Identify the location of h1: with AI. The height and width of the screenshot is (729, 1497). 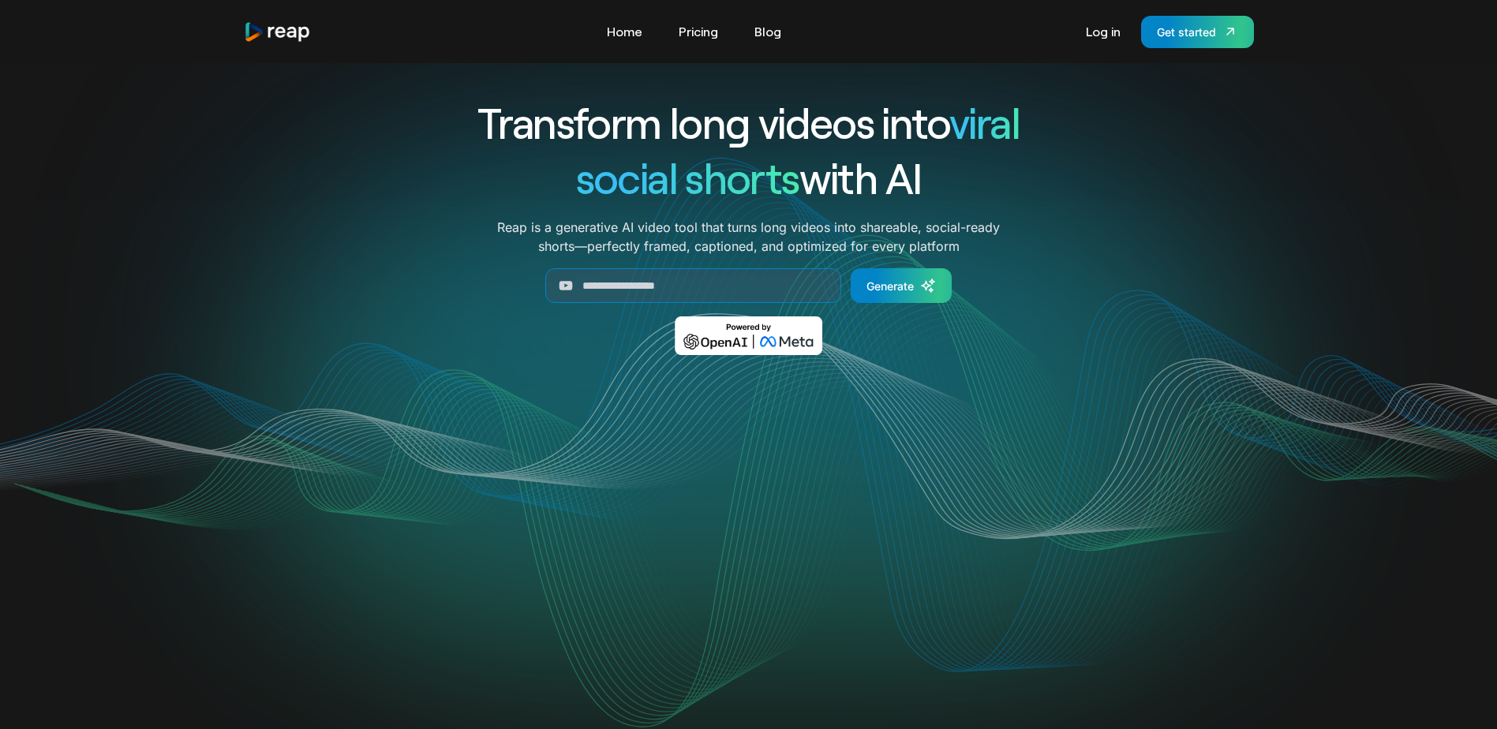
(749, 178).